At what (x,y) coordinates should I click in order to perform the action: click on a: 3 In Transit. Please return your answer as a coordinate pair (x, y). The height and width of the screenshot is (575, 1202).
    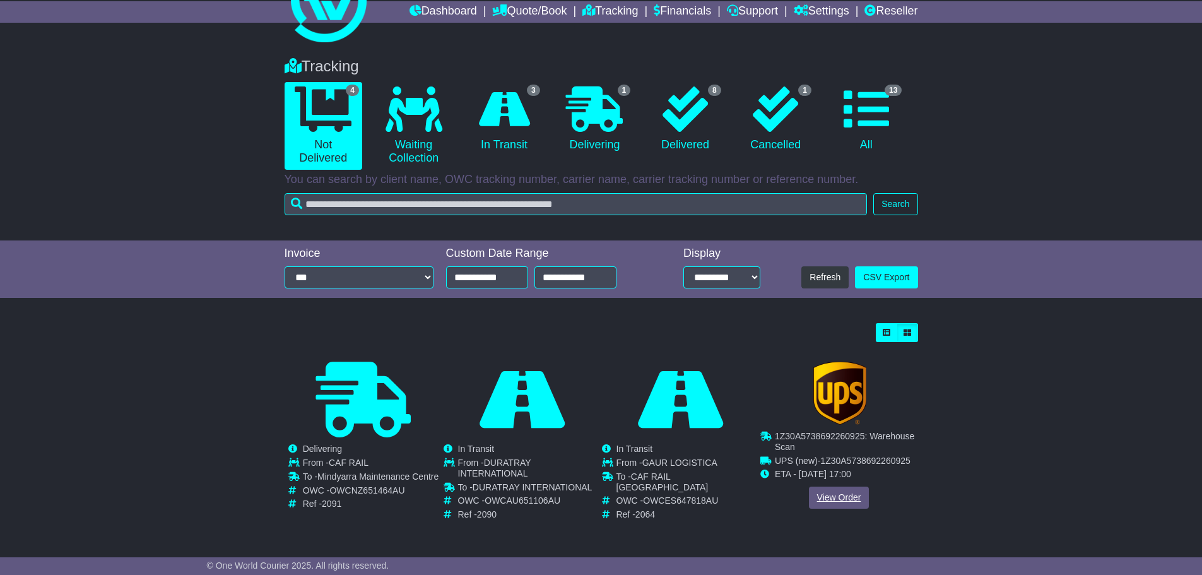
    Looking at the image, I should click on (503, 119).